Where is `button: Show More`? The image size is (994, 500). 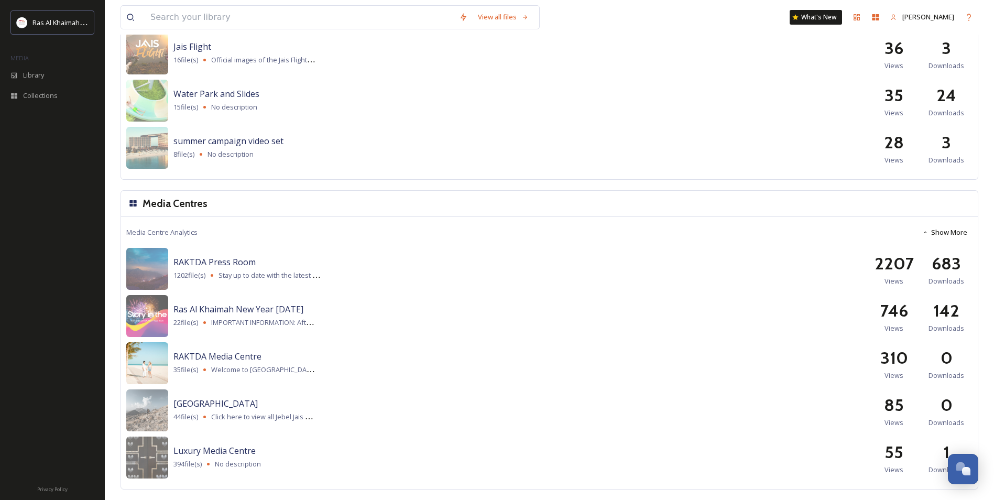
button: Show More is located at coordinates (945, 232).